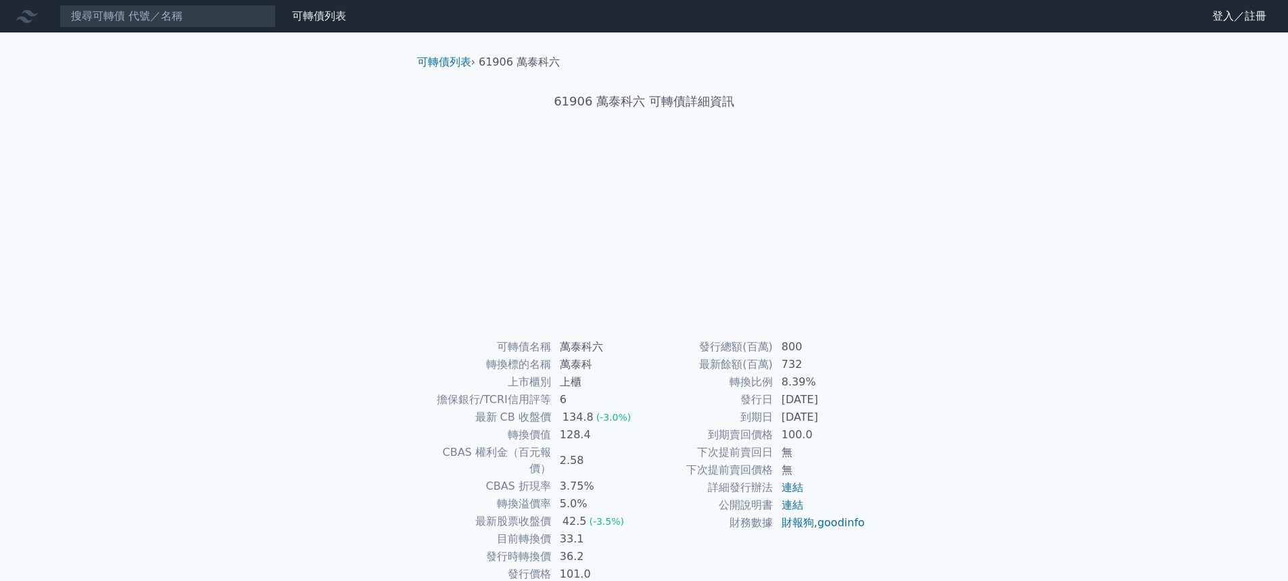 This screenshot has width=1288, height=581. I want to click on td: 8.39%, so click(820, 382).